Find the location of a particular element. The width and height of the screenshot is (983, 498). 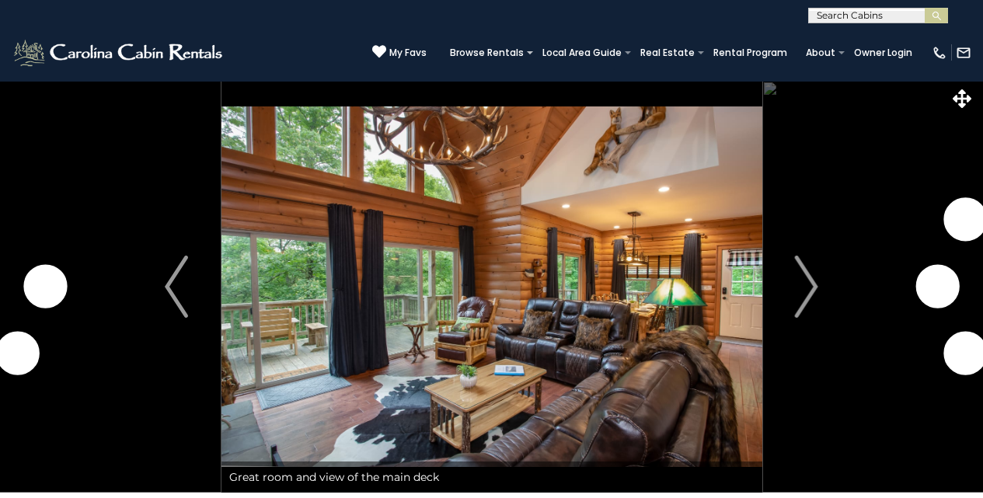

img: White-1-2.png is located at coordinates (119, 53).